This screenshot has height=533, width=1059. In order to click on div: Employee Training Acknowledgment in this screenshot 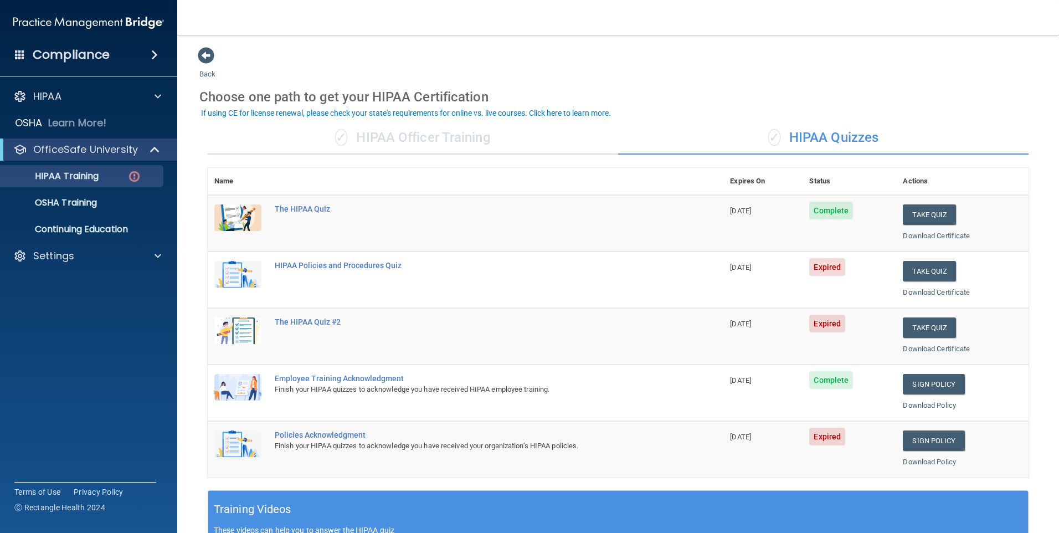, I will do `click(471, 378)`.